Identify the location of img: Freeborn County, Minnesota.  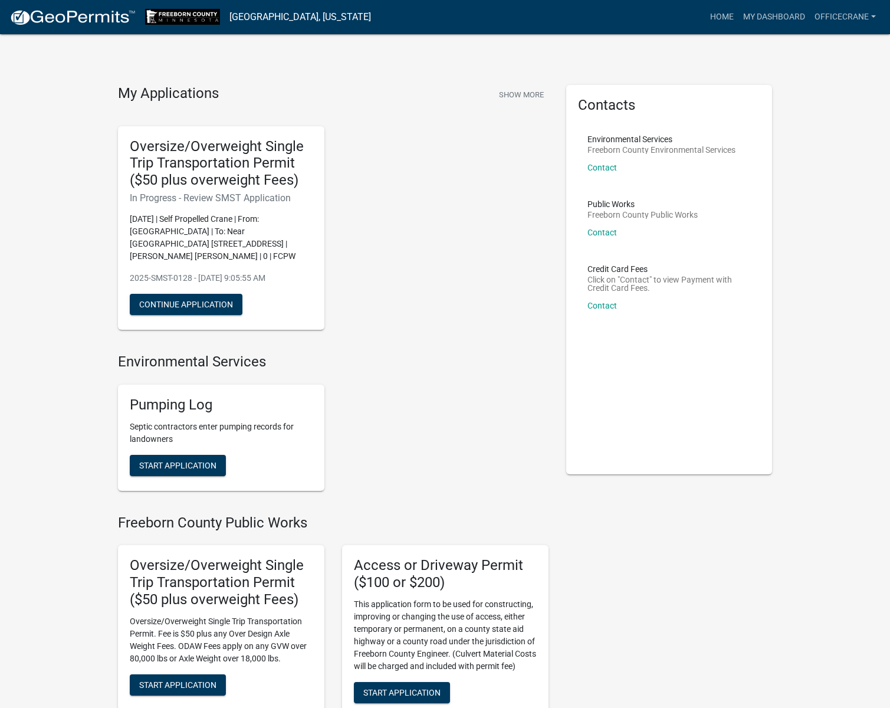
(182, 17).